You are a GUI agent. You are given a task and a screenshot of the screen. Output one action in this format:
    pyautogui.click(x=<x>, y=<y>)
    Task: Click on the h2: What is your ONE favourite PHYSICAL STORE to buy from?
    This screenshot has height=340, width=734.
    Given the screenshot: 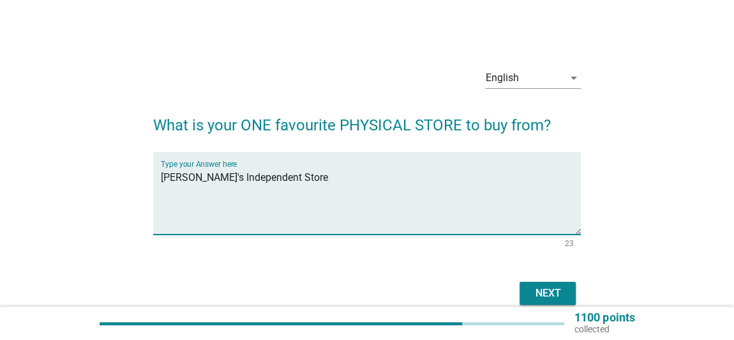 What is the action you would take?
    pyautogui.click(x=367, y=119)
    